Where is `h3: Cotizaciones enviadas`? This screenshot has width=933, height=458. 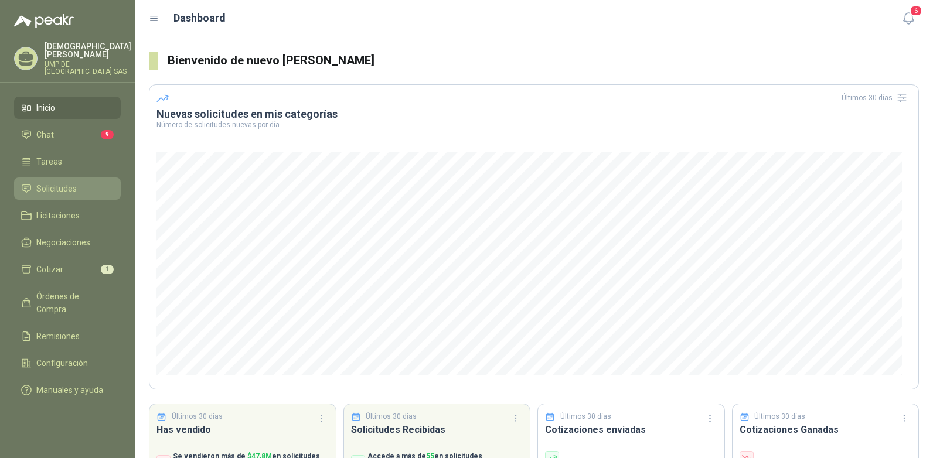 h3: Cotizaciones enviadas is located at coordinates (631, 430).